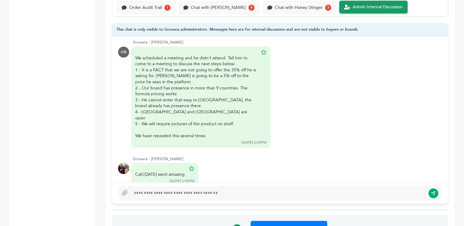 The width and height of the screenshot is (464, 226). I want to click on div: We have repeated this several times, so click(197, 136).